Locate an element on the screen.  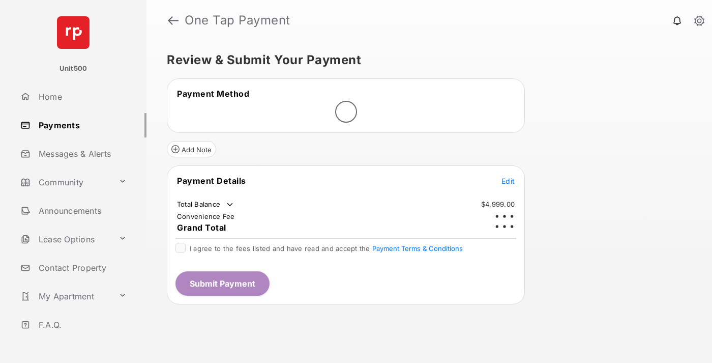
p: Unit500 is located at coordinates (73, 69).